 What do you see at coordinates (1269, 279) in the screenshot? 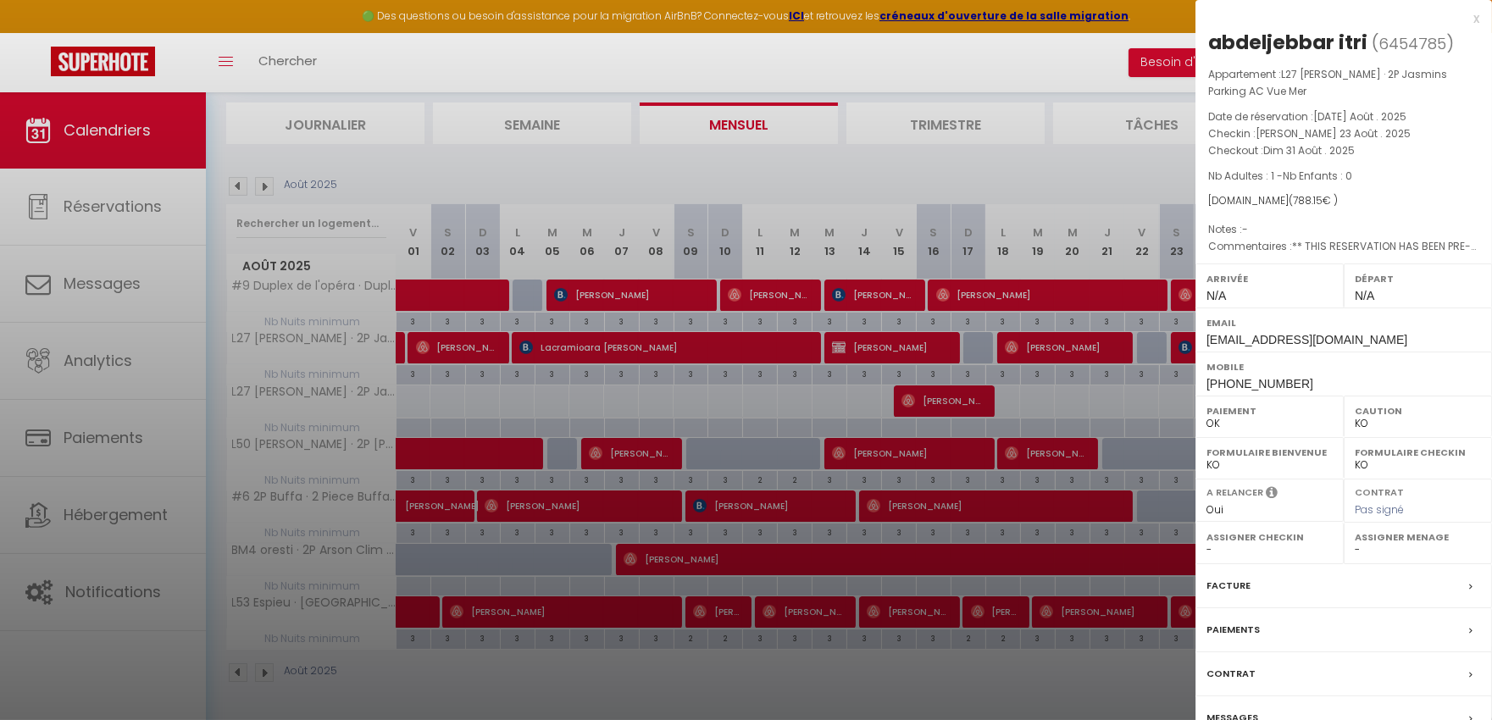
I see `label: Arrivée` at bounding box center [1269, 279].